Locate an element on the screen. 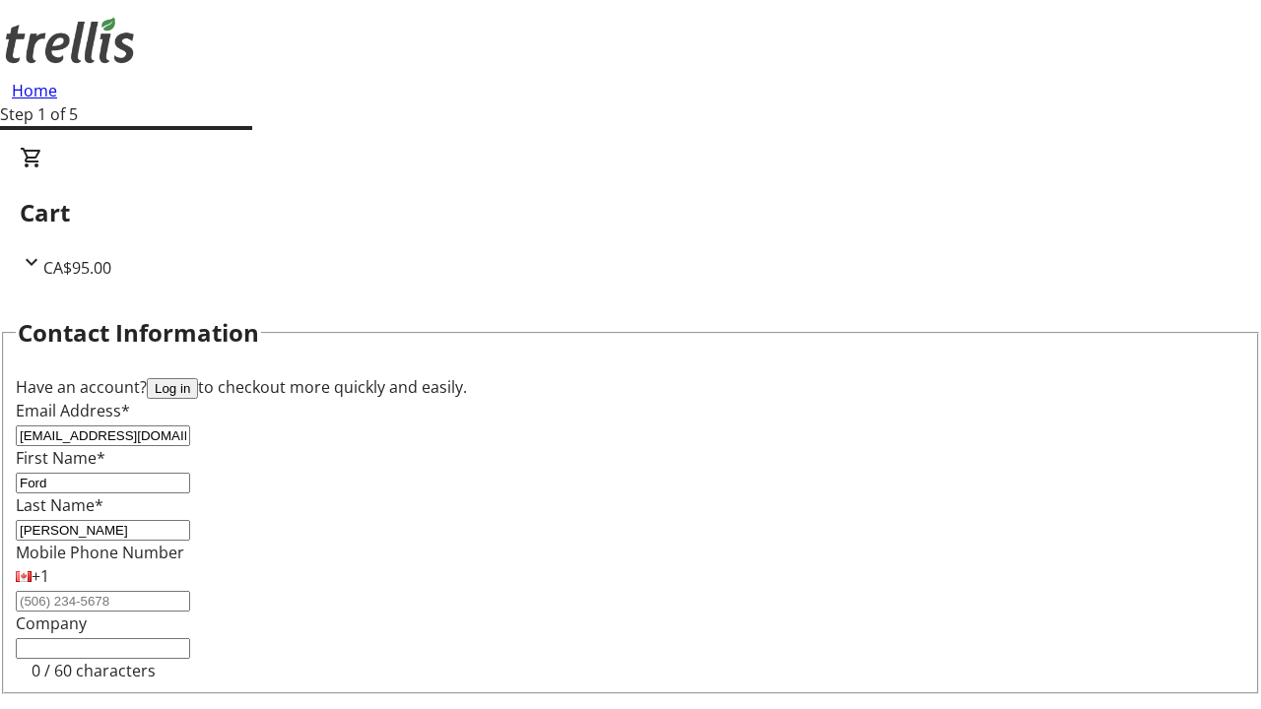  h2: Contact Information is located at coordinates (138, 333).